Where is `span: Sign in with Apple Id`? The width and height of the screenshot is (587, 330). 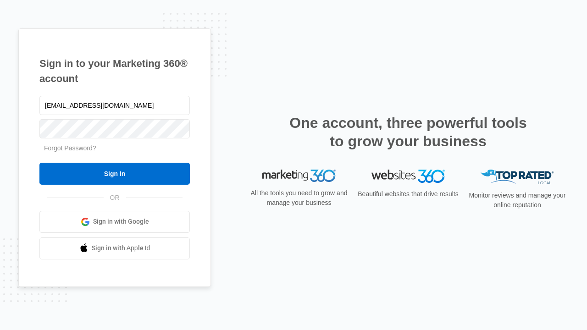
span: Sign in with Apple Id is located at coordinates (121, 248).